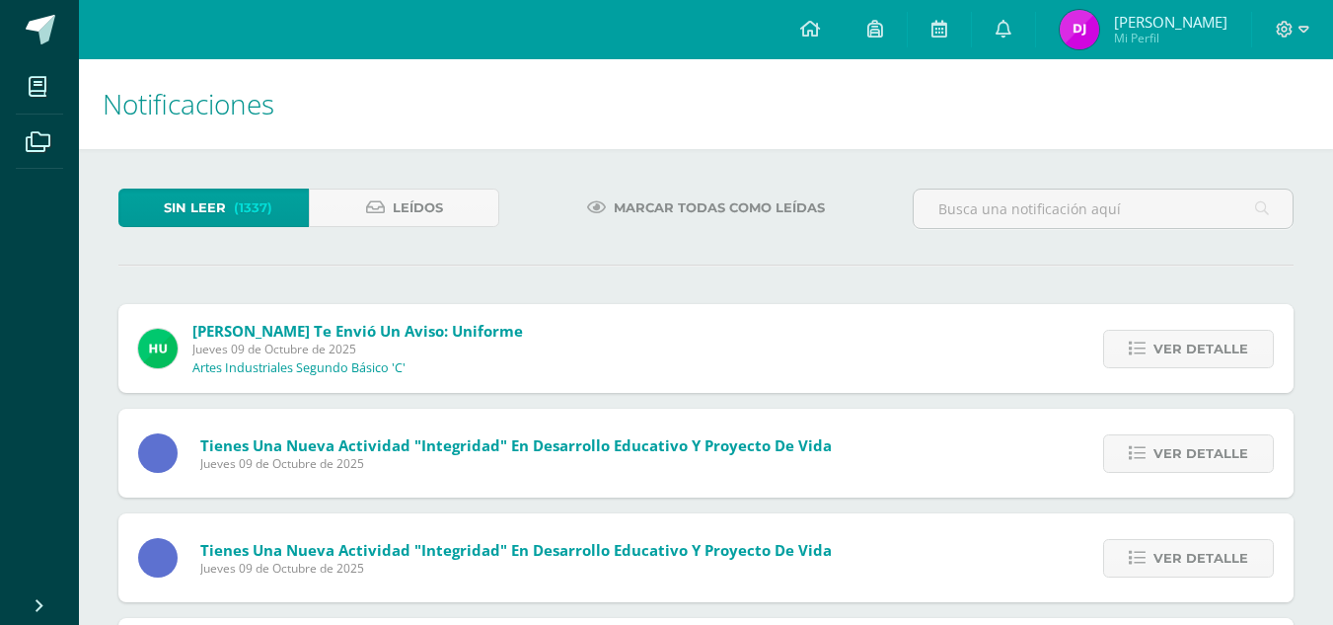 Image resolution: width=1333 pixels, height=625 pixels. What do you see at coordinates (1103, 208) in the screenshot?
I see `input: Busca una notificación aquí` at bounding box center [1103, 208].